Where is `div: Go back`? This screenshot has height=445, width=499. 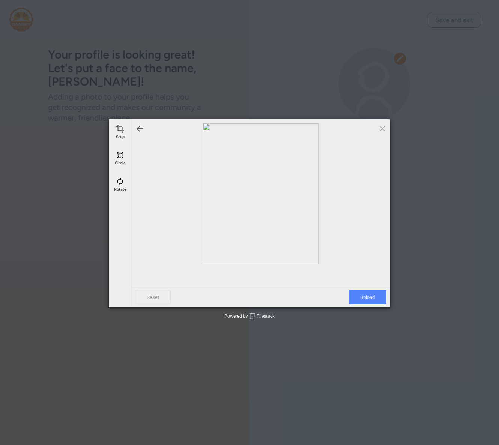 div: Go back is located at coordinates (140, 129).